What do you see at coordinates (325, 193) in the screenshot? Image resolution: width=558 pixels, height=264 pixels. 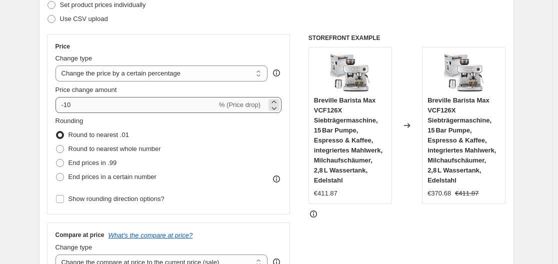 I see `div: €411.87` at bounding box center [325, 193].